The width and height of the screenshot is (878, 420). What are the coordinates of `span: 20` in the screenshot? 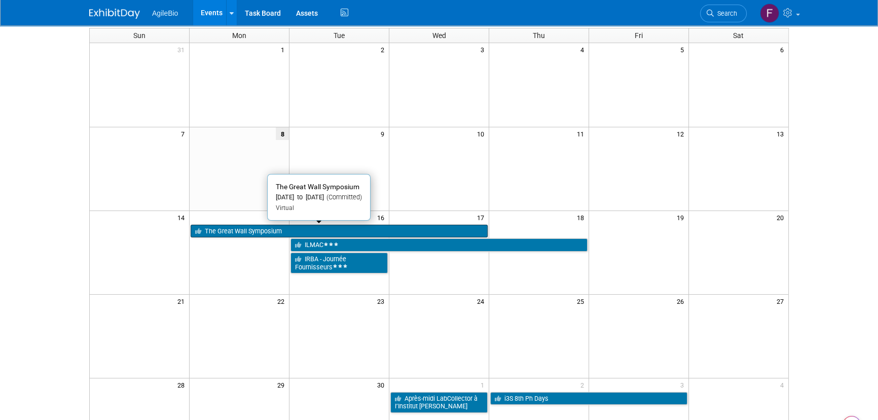 It's located at (782, 217).